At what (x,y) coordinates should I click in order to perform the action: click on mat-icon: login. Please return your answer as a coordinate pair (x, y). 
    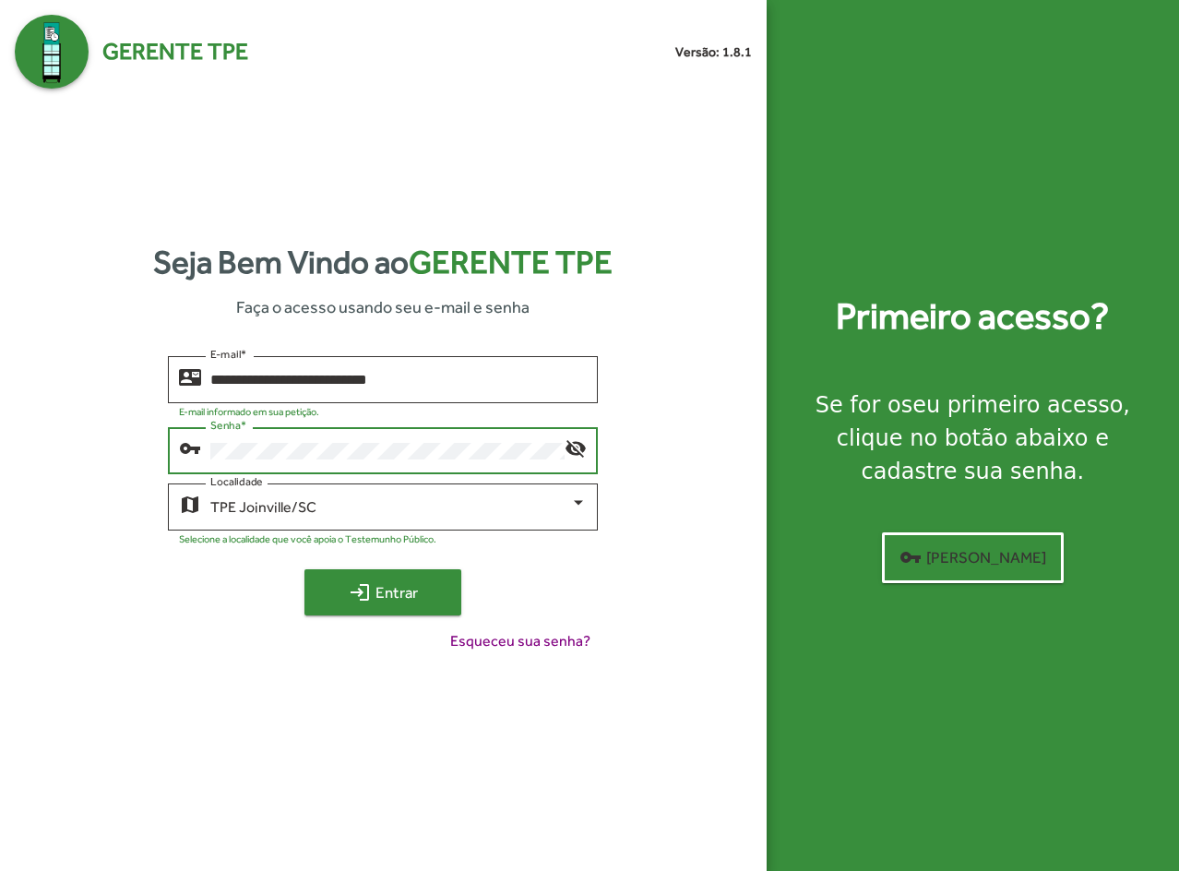
    Looking at the image, I should click on (360, 592).